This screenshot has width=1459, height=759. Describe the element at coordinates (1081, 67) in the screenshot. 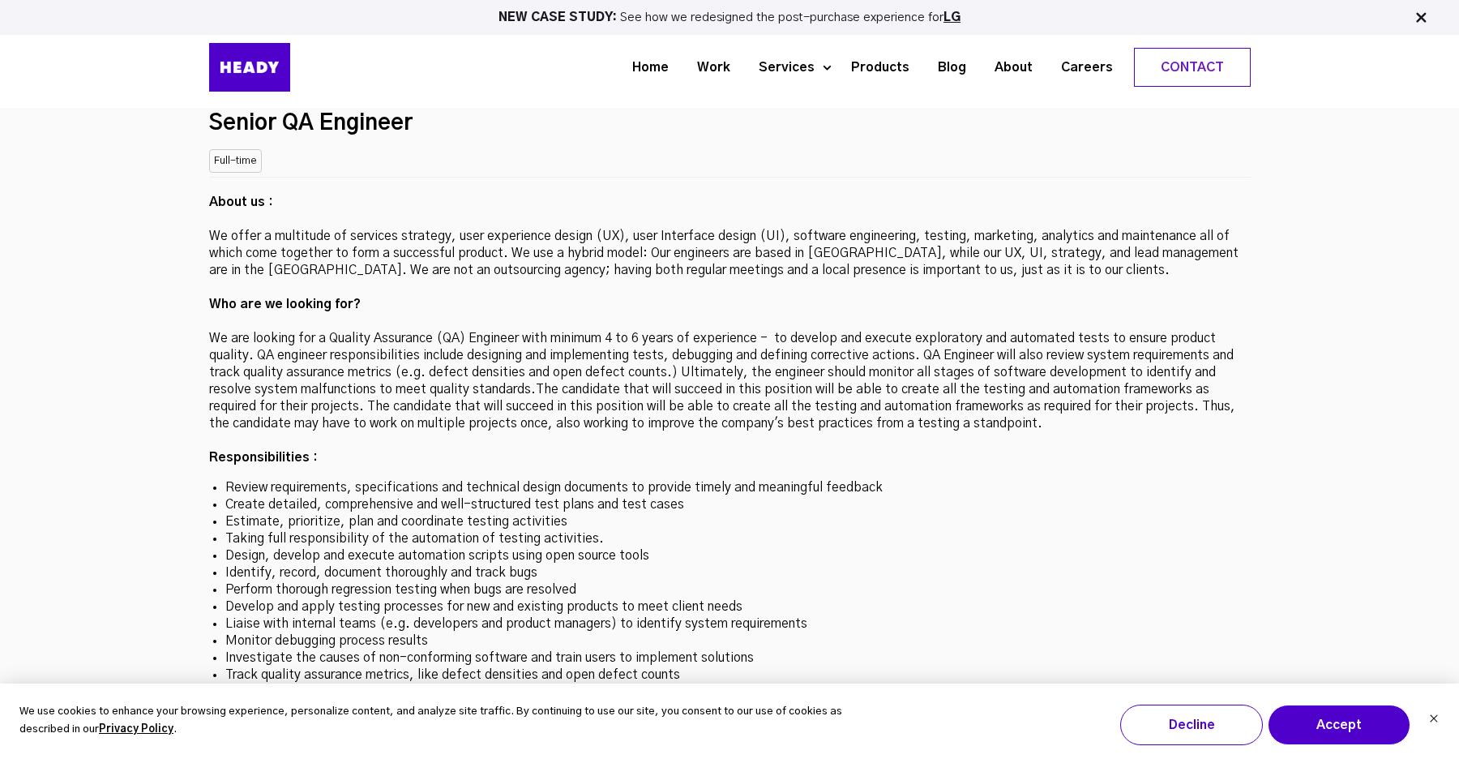

I see `a: Careers` at that location.